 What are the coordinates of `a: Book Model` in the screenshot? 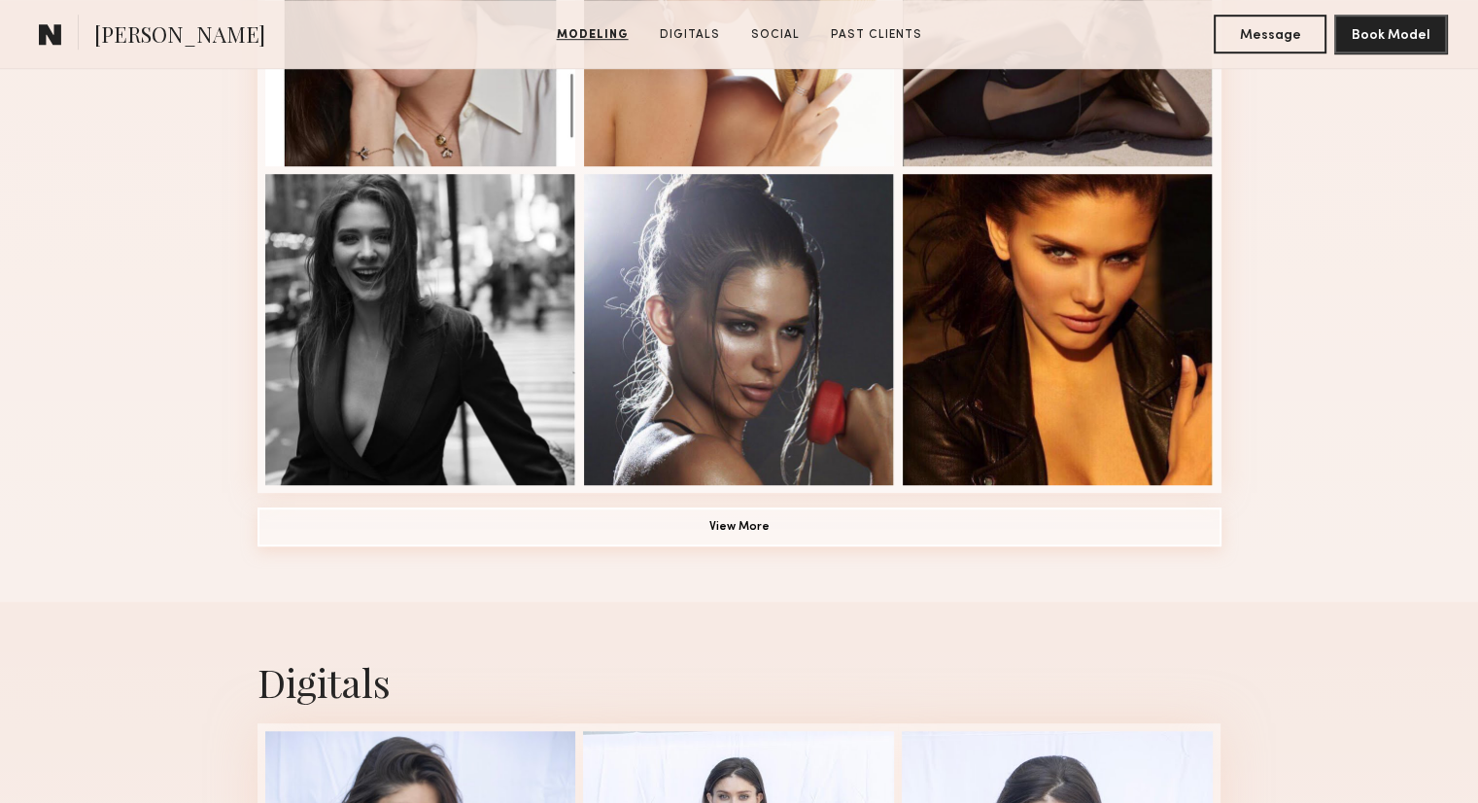 It's located at (1391, 33).